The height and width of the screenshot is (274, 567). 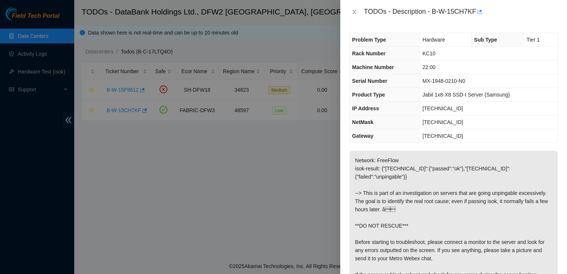 What do you see at coordinates (369, 40) in the screenshot?
I see `span: Problem Type` at bounding box center [369, 40].